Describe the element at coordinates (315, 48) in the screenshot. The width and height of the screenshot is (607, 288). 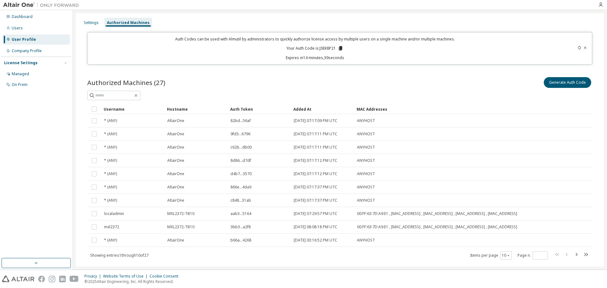
I see `p: Your Auth Code is: J3EK8P21` at that location.